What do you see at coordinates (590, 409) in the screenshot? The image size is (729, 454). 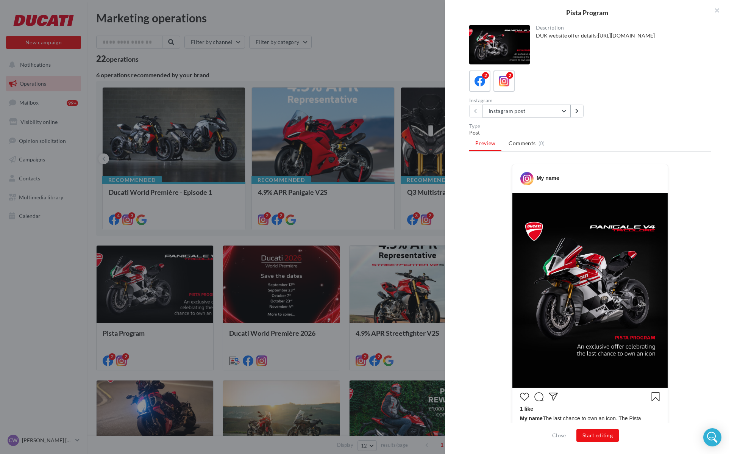 I see `div: 1 like` at bounding box center [590, 409].